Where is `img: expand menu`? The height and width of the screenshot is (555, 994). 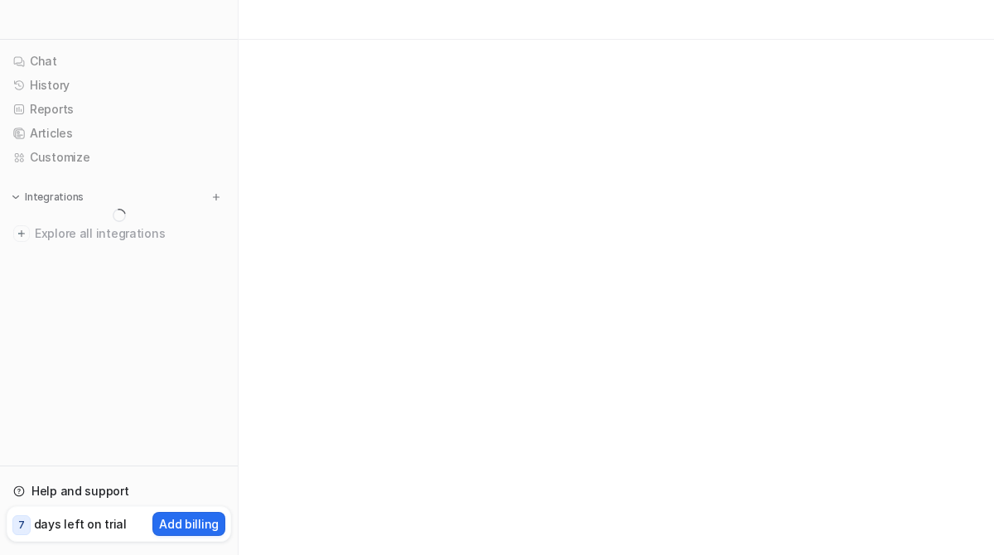 img: expand menu is located at coordinates (16, 197).